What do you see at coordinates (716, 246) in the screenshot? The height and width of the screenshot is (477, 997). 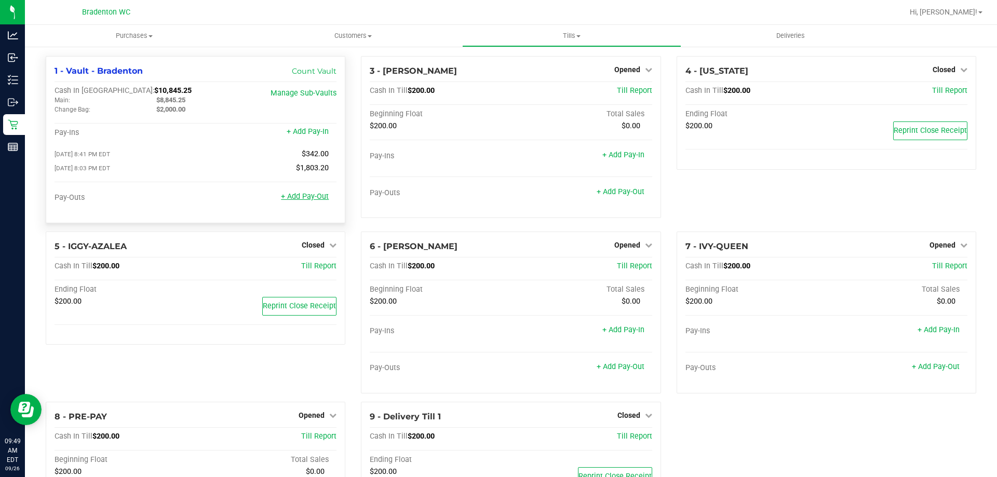 I see `span: 7 - IVY-QUEEN` at bounding box center [716, 246].